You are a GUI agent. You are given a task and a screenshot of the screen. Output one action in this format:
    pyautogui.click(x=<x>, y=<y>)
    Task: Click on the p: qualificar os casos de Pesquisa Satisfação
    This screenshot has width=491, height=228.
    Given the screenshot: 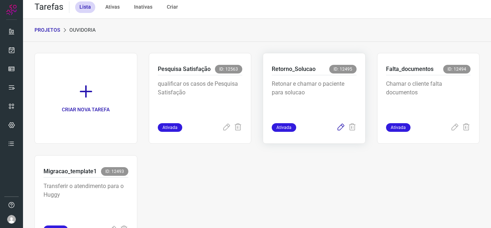 What is the action you would take?
    pyautogui.click(x=200, y=97)
    